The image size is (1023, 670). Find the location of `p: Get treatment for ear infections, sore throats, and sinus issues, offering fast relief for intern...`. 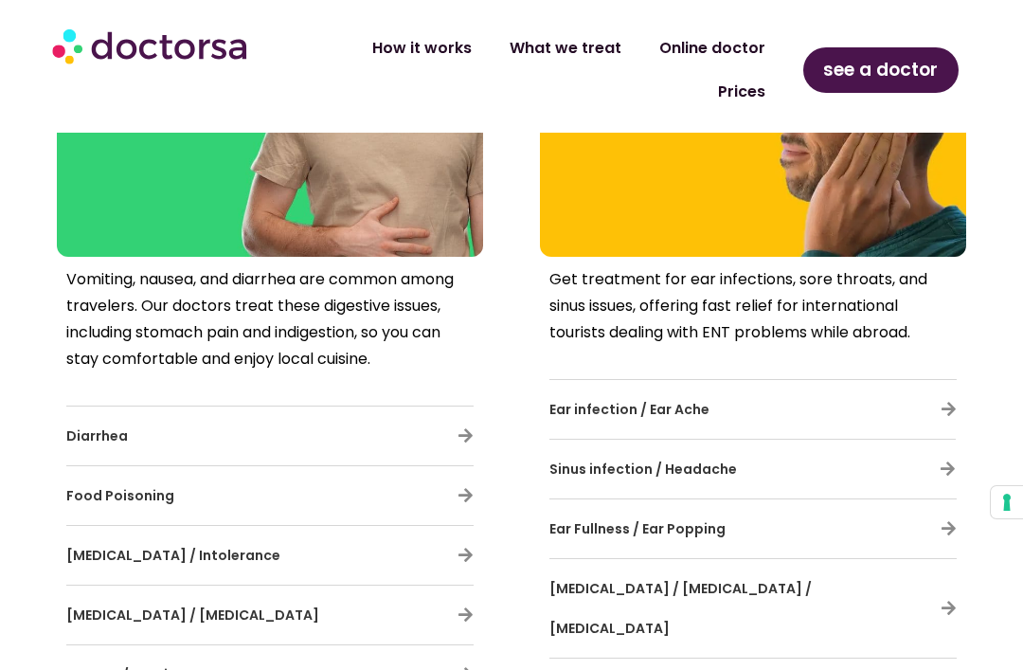

p: Get treatment for ear infections, sore throats, and sinus issues, offering fast relief for intern... is located at coordinates (753, 306).